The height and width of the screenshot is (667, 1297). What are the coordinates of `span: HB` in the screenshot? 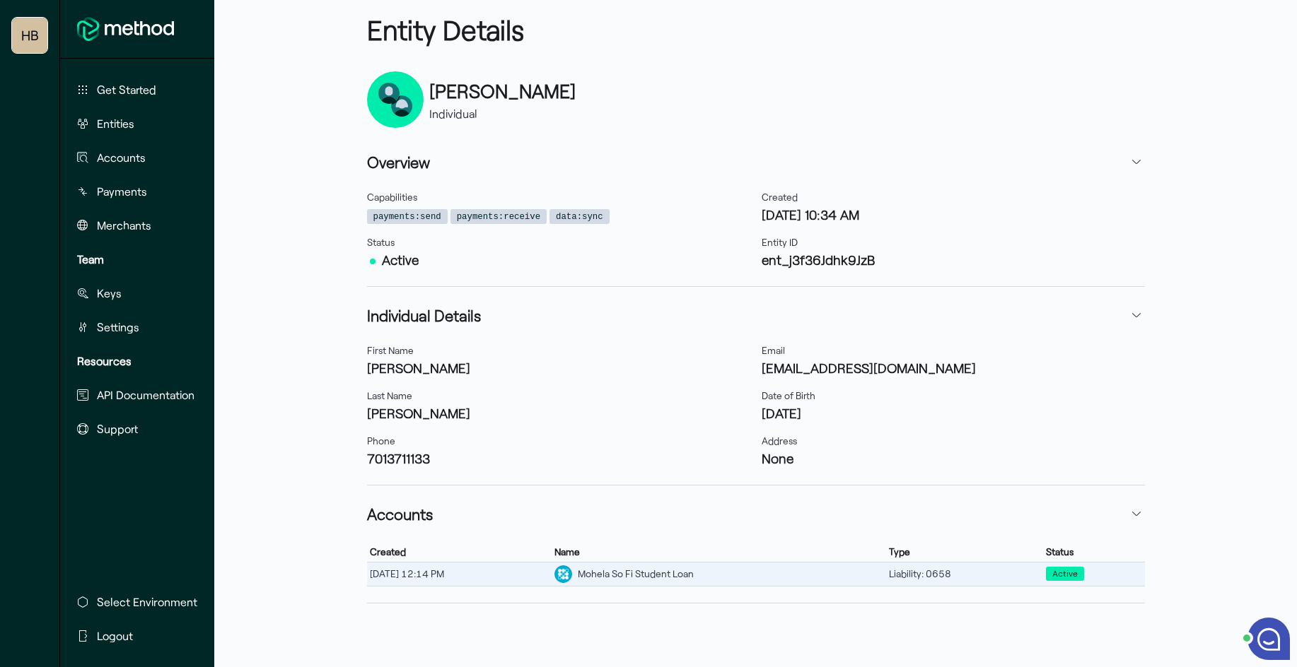 It's located at (30, 35).